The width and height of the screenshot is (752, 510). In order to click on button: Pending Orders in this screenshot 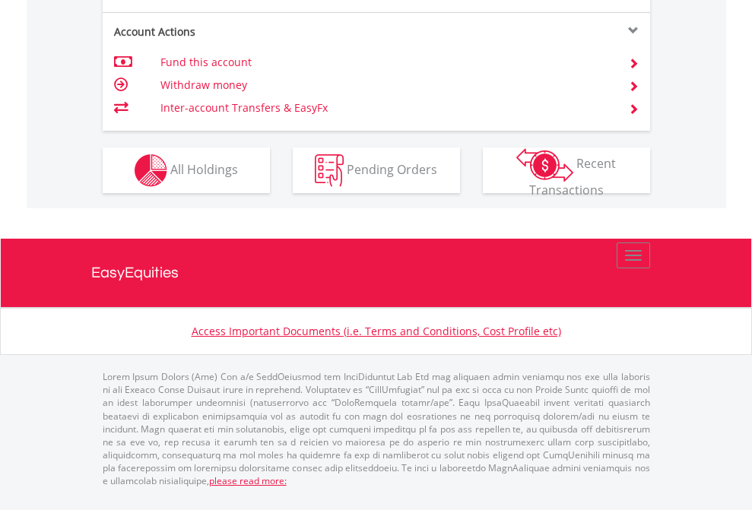, I will do `click(376, 170)`.